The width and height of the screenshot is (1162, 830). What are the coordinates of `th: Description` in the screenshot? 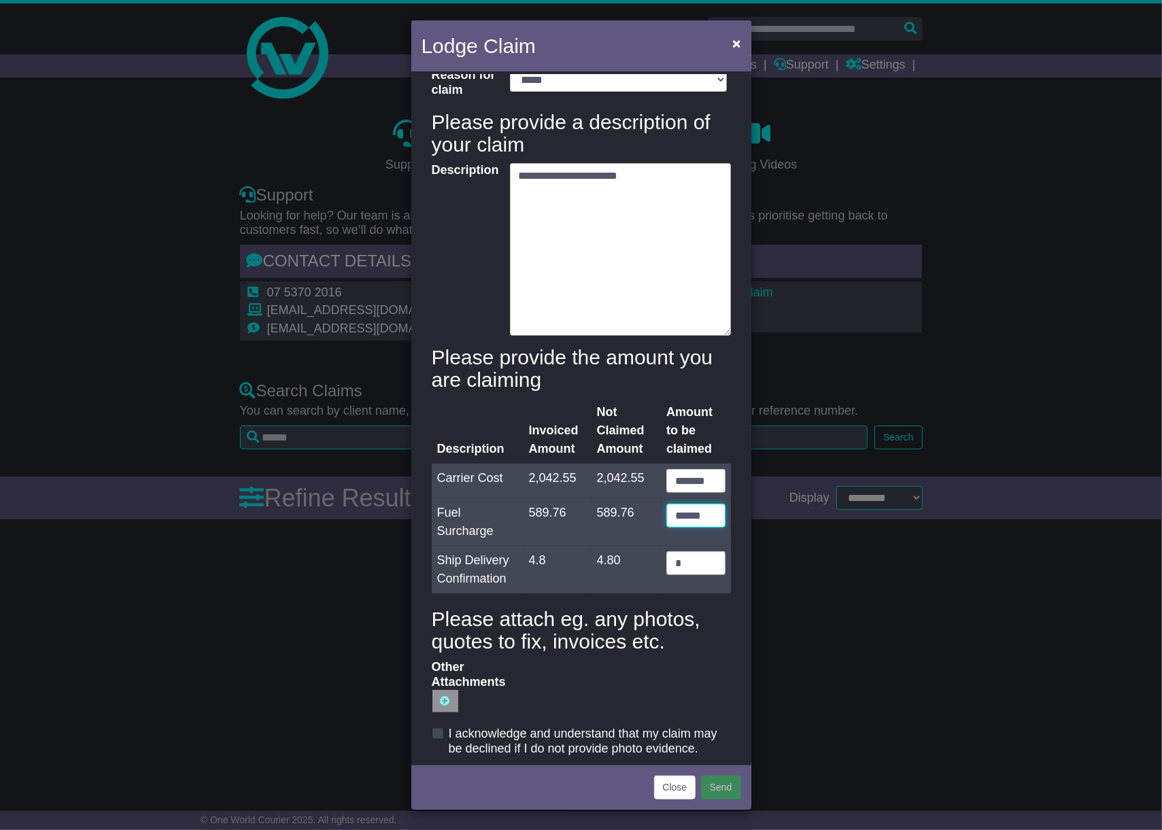 It's located at (477, 430).